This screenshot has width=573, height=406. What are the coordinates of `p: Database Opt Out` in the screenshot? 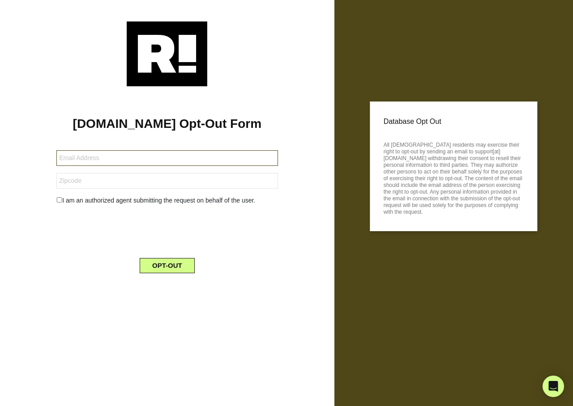 It's located at (453, 122).